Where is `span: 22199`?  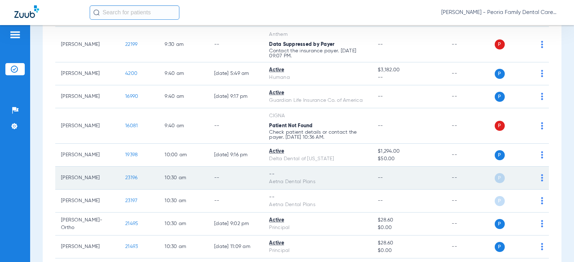
span: 22199 is located at coordinates (131, 45).